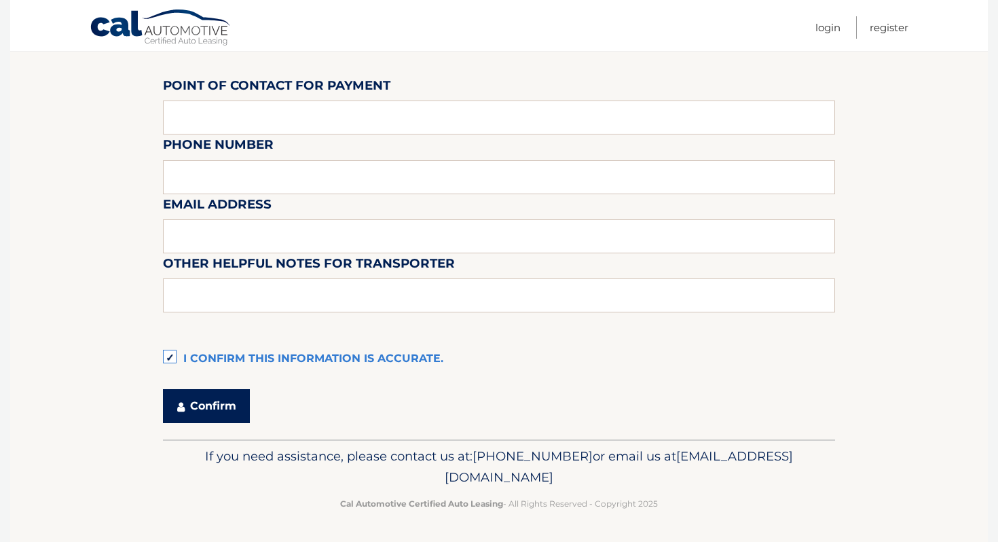  What do you see at coordinates (161, 29) in the screenshot?
I see `a: Cal Automotive` at bounding box center [161, 29].